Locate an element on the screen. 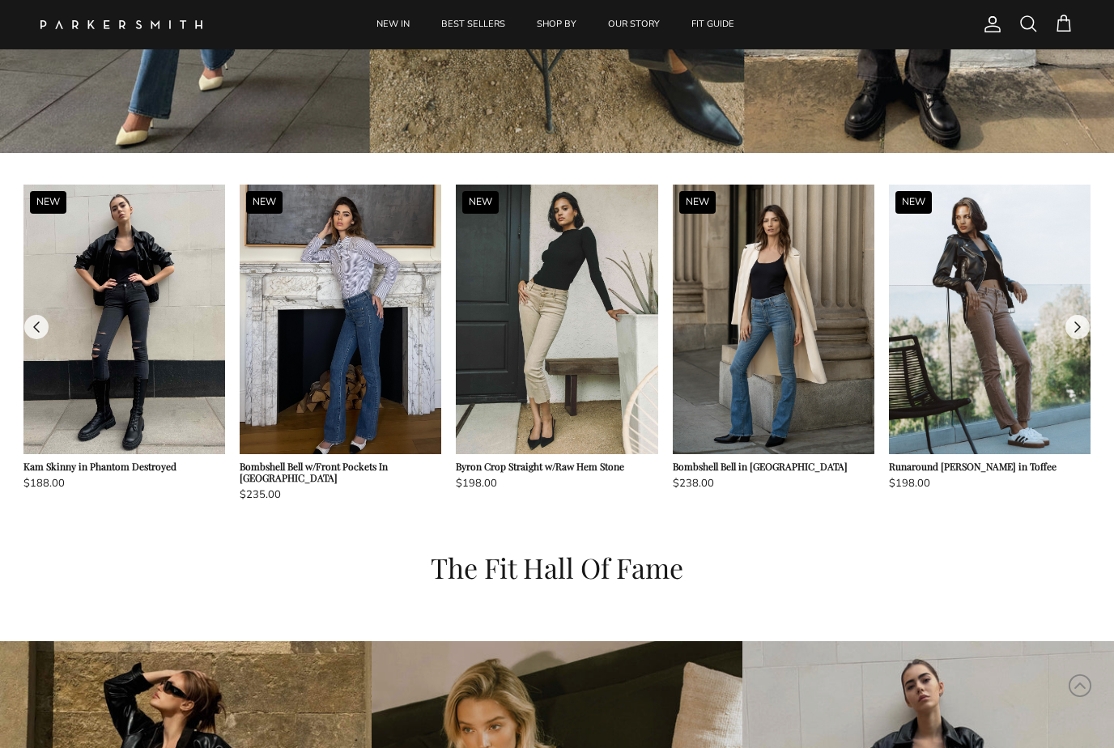  h1: The Fit Hall Of Fame is located at coordinates (557, 567).